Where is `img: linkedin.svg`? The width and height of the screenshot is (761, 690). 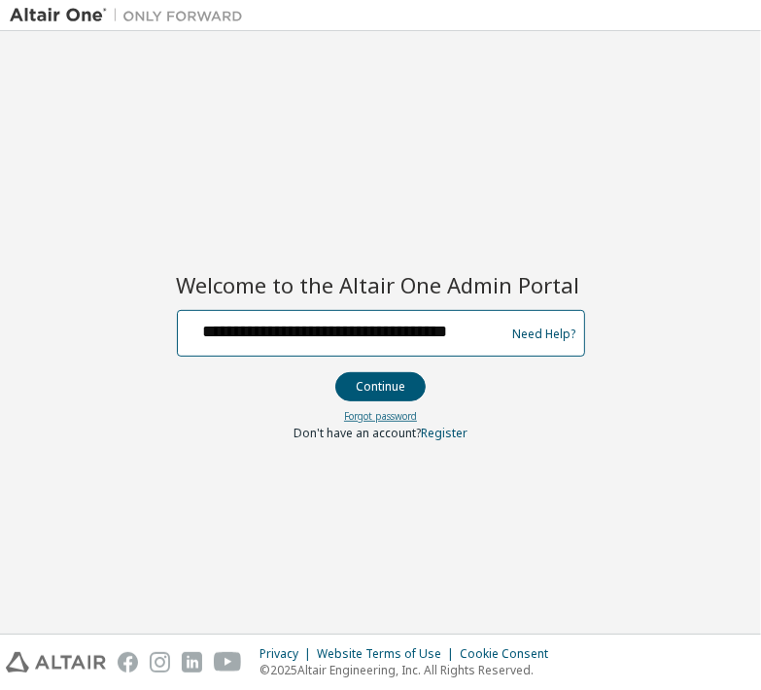 img: linkedin.svg is located at coordinates (191, 662).